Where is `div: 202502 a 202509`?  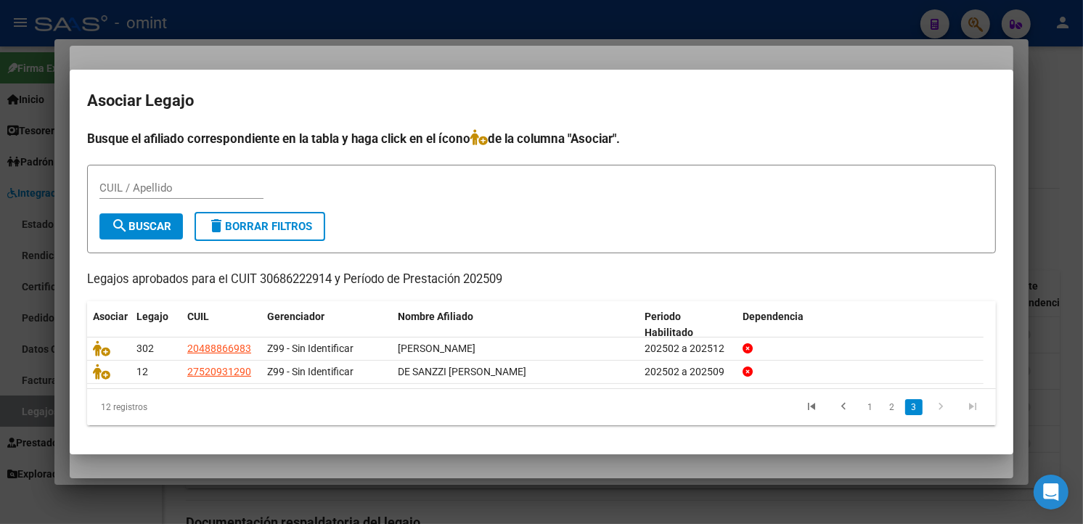 div: 202502 a 202509 is located at coordinates (687, 372).